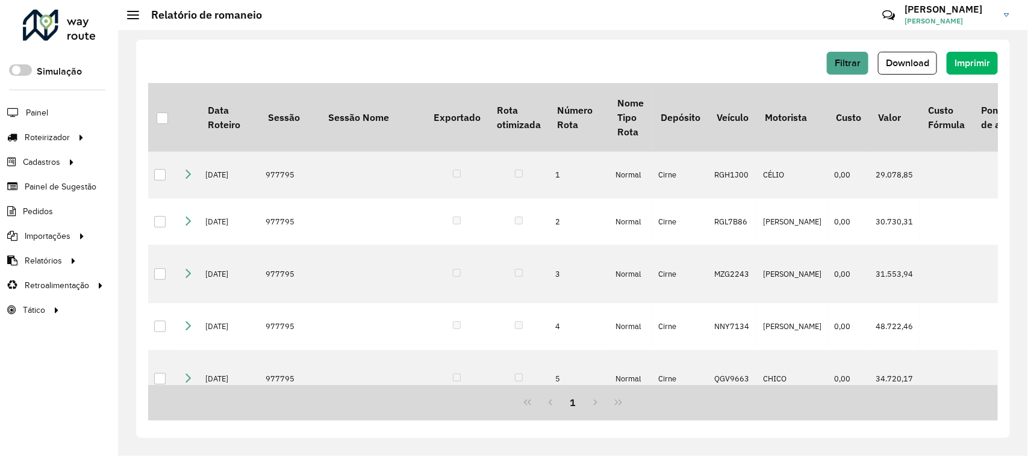 This screenshot has width=1028, height=456. Describe the element at coordinates (573, 403) in the screenshot. I see `button: 1` at that location.